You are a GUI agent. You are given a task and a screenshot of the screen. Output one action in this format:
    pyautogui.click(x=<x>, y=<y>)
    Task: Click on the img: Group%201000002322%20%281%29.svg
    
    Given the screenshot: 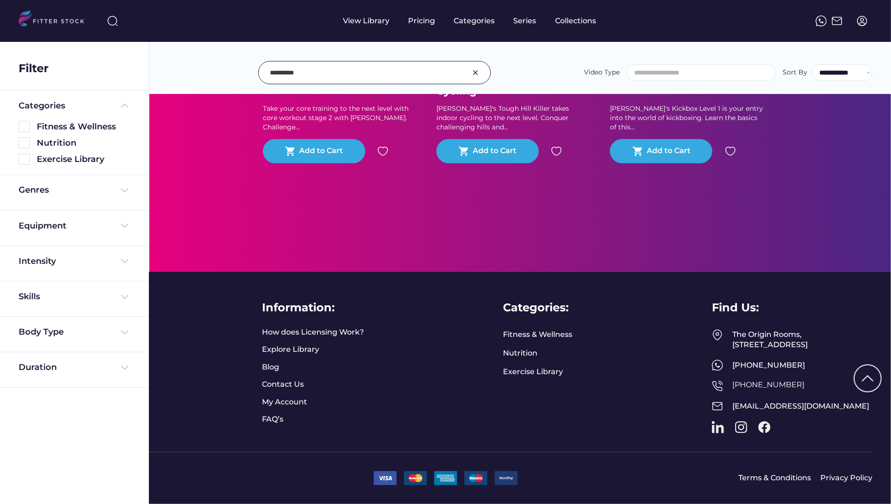 What is the action you would take?
    pyautogui.click(x=868, y=378)
    